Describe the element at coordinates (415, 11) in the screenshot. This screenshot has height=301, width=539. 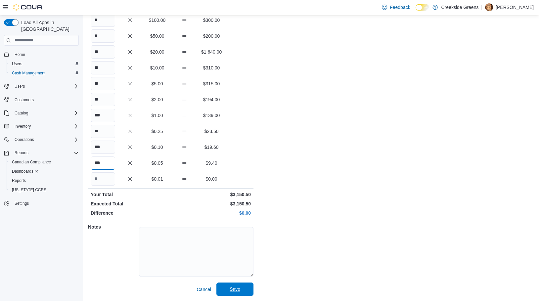
I see `span: Dark Mode` at that location.